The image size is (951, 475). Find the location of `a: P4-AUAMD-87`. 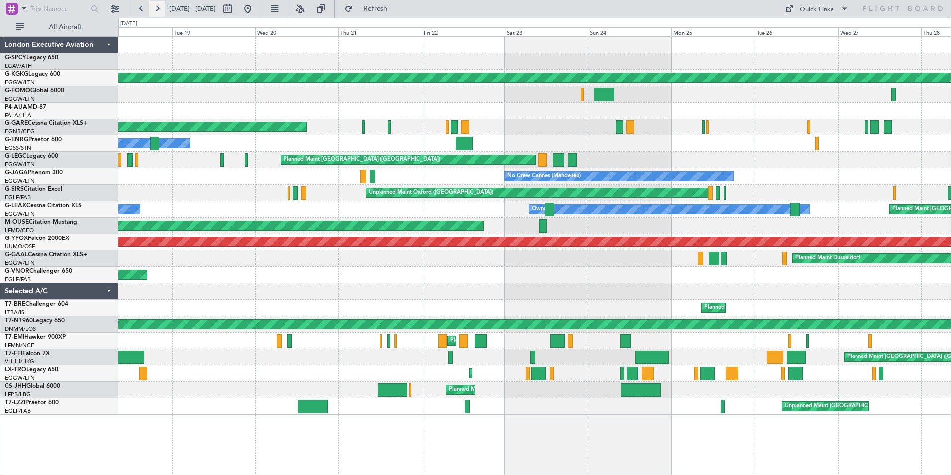

a: P4-AUAMD-87 is located at coordinates (25, 107).